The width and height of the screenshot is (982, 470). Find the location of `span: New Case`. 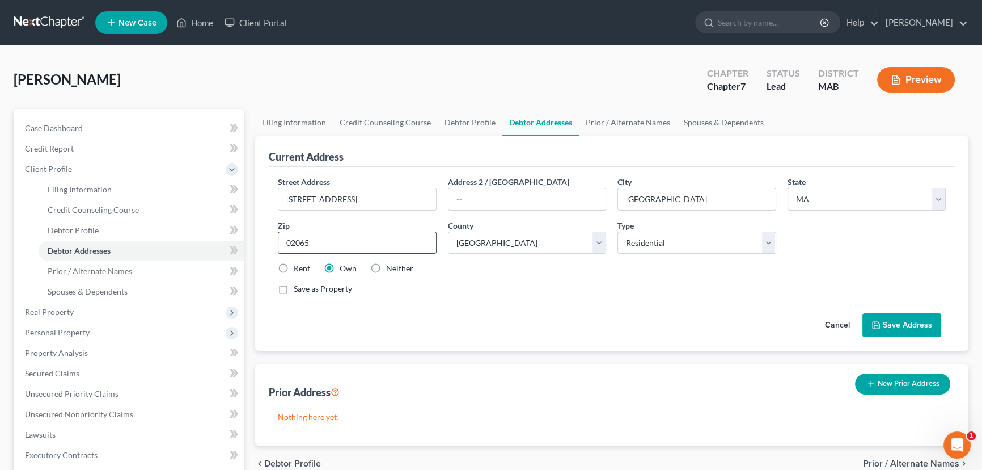

span: New Case is located at coordinates (137, 23).